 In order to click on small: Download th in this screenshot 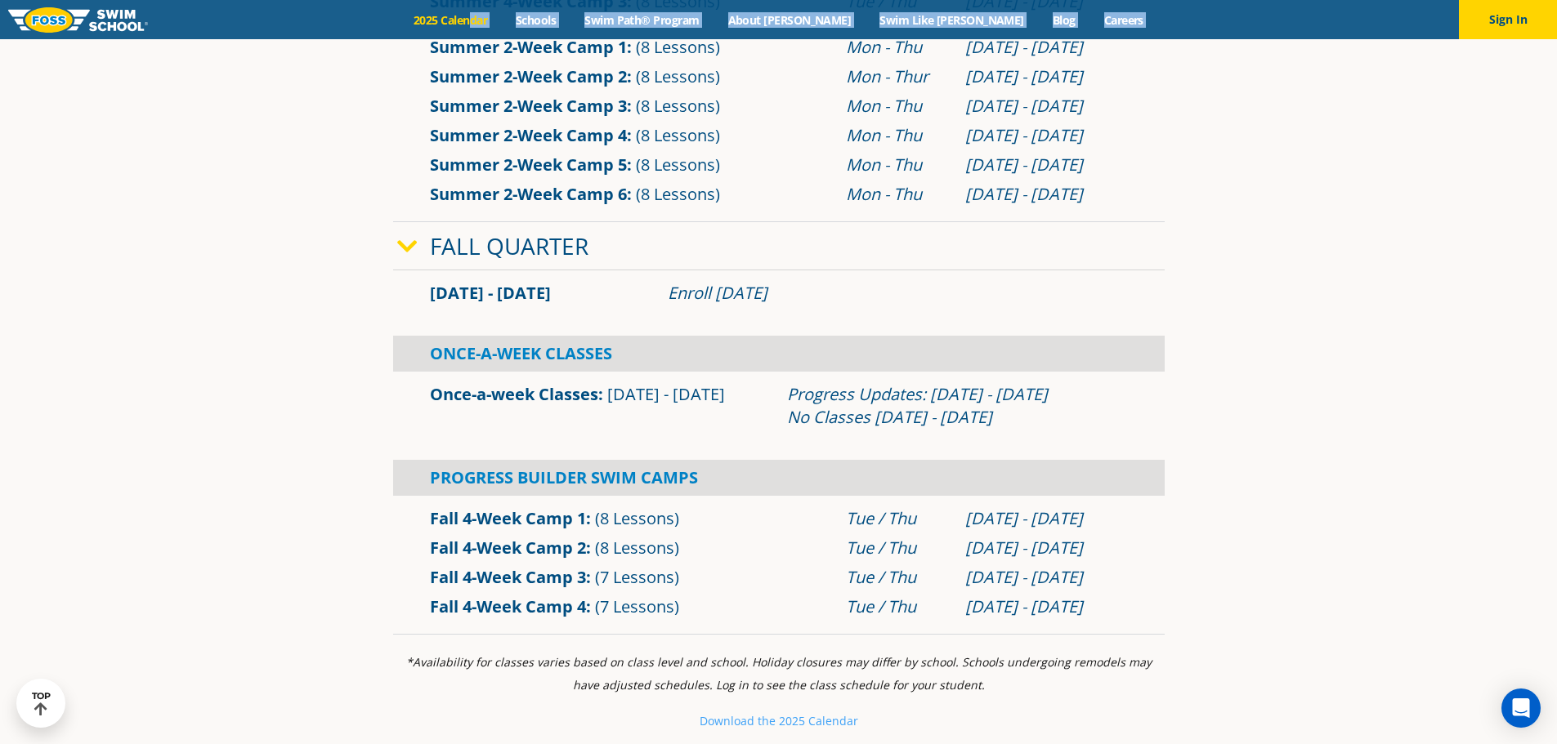, I will do `click(734, 721)`.